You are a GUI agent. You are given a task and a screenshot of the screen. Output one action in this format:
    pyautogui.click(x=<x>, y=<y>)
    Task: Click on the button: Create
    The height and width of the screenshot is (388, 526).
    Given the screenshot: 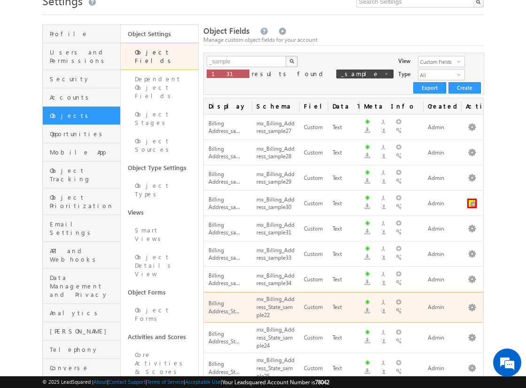 What is the action you would take?
    pyautogui.click(x=464, y=88)
    